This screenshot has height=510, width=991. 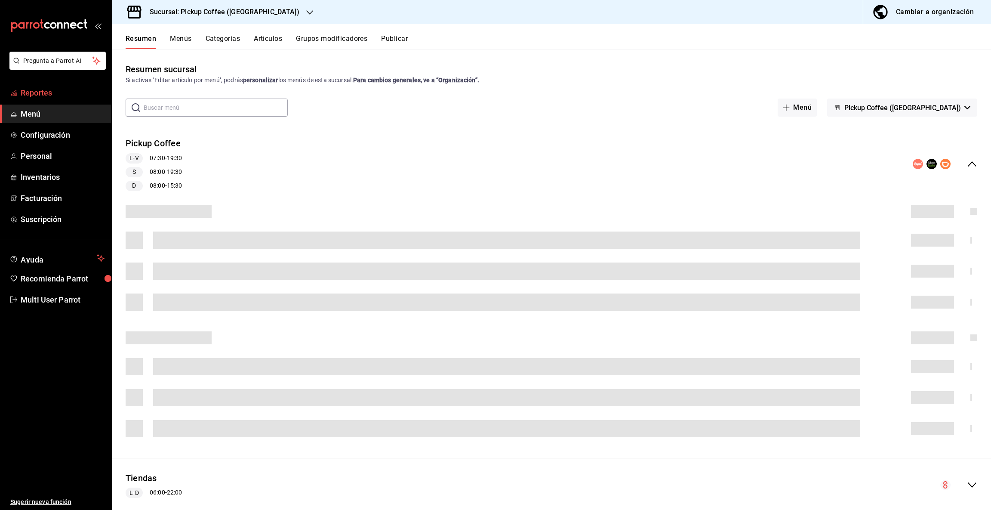 I want to click on input: Buscar menú, so click(x=216, y=108).